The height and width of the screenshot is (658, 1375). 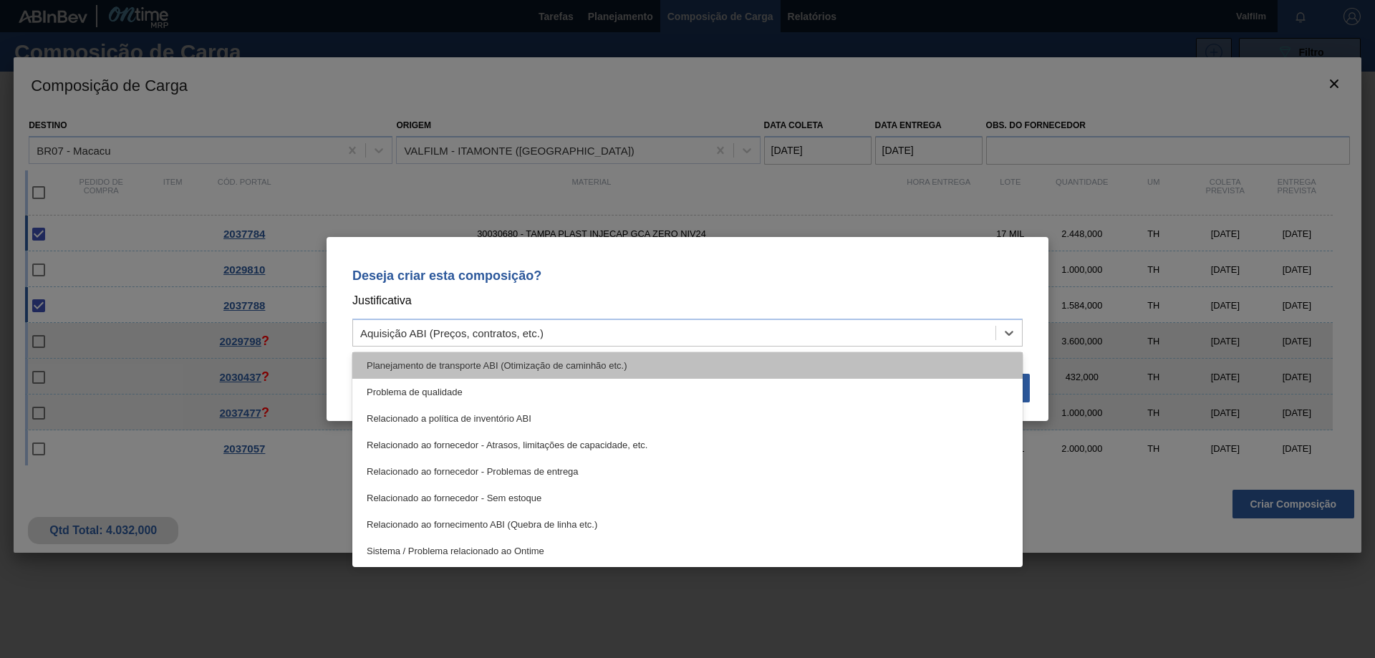 What do you see at coordinates (687, 365) in the screenshot?
I see `div: Planejamento de transporte ABI (Otimização de caminhão etc.)` at bounding box center [687, 365].